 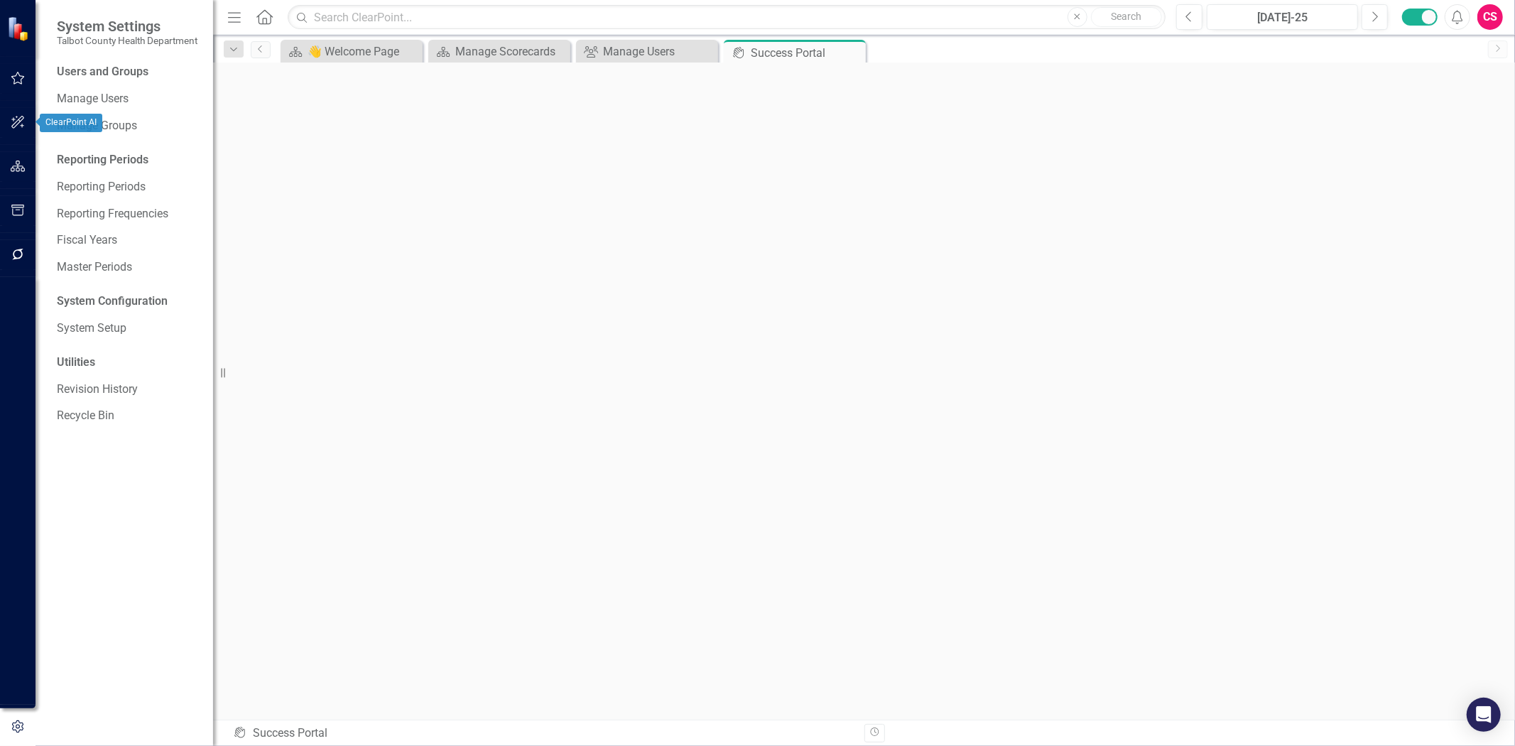 What do you see at coordinates (363, 51) in the screenshot?
I see `div: 👋 Welcome Page` at bounding box center [363, 51].